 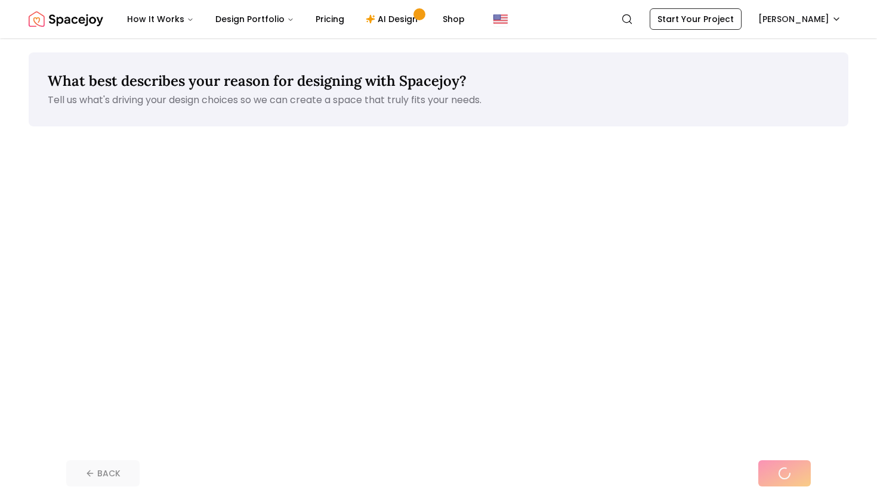 What do you see at coordinates (330, 19) in the screenshot?
I see `a: Pricing` at bounding box center [330, 19].